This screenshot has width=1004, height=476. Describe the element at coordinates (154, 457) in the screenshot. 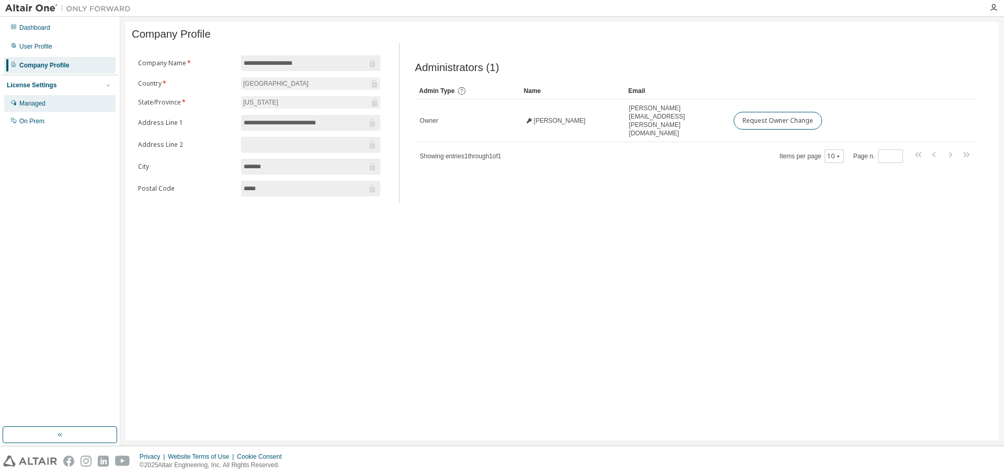

I see `div: Privacy` at that location.